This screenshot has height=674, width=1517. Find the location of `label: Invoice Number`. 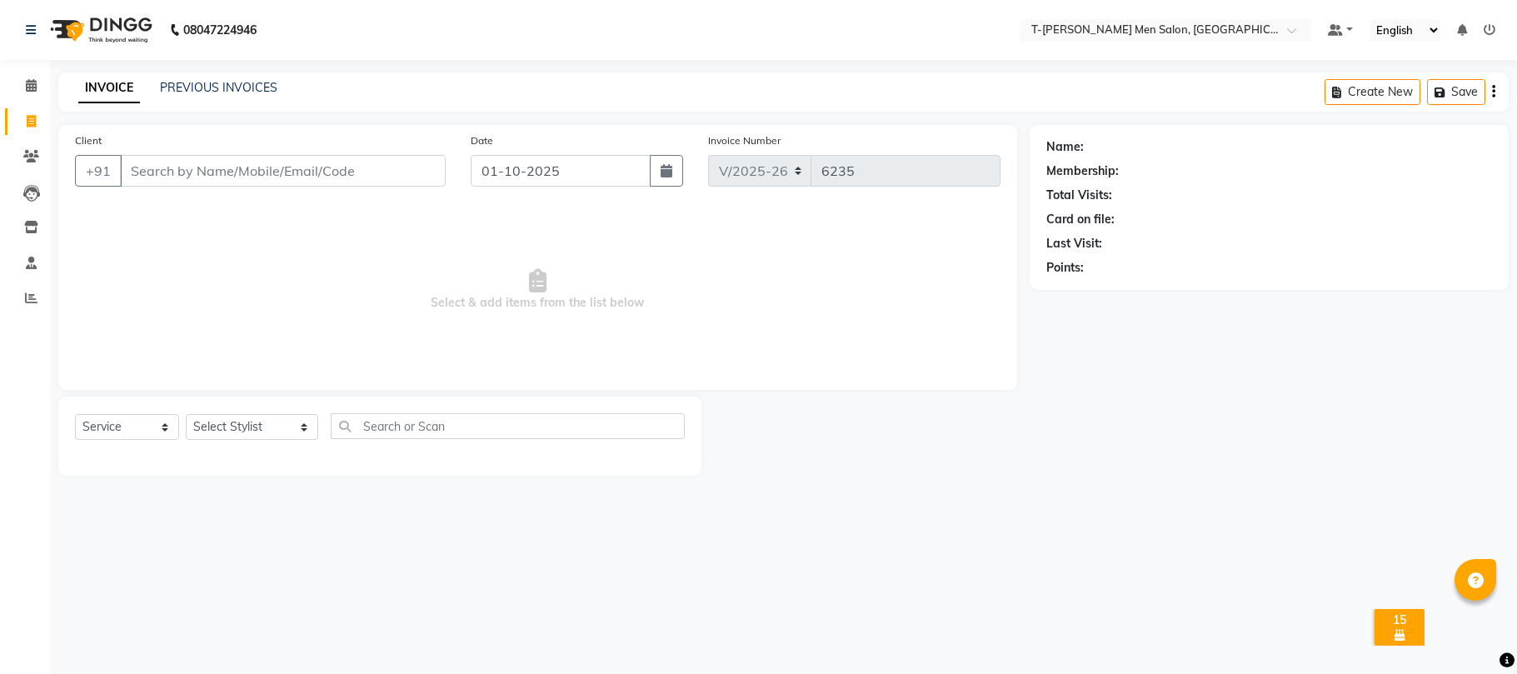

label: Invoice Number is located at coordinates (744, 141).